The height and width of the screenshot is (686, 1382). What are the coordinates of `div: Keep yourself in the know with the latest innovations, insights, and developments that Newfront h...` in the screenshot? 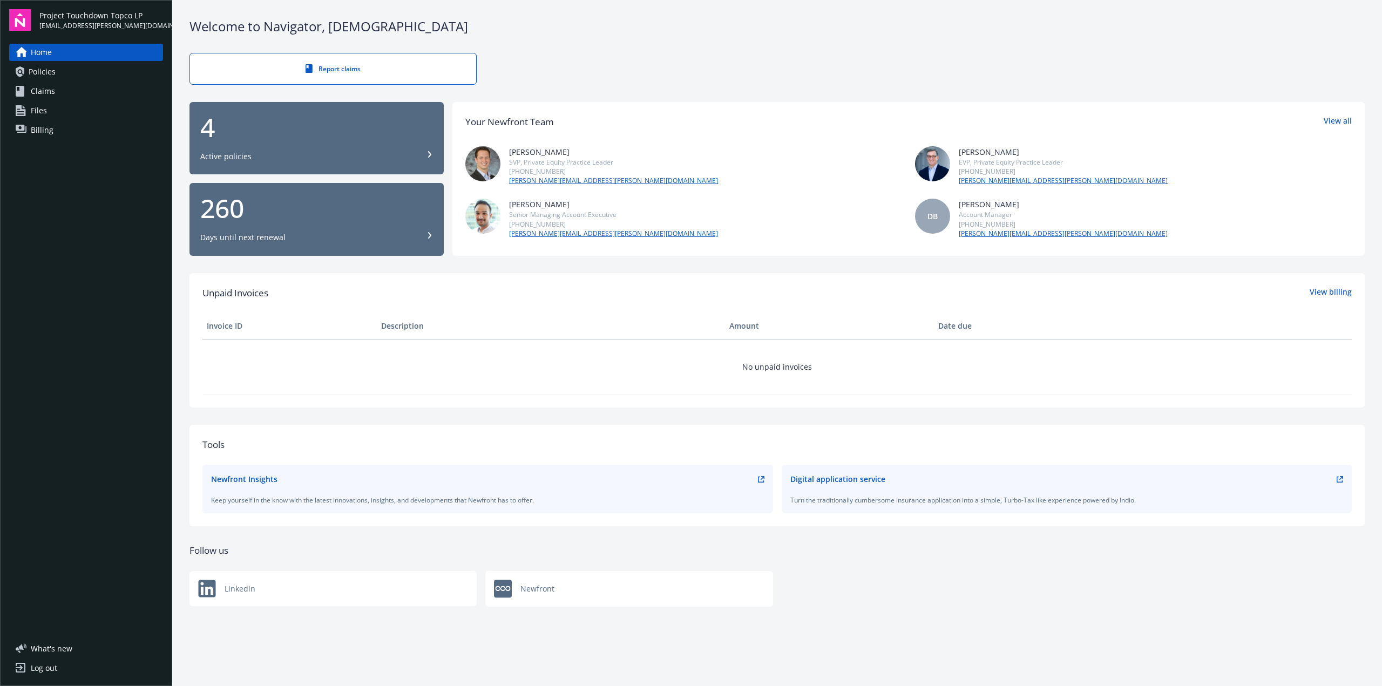 It's located at (487, 500).